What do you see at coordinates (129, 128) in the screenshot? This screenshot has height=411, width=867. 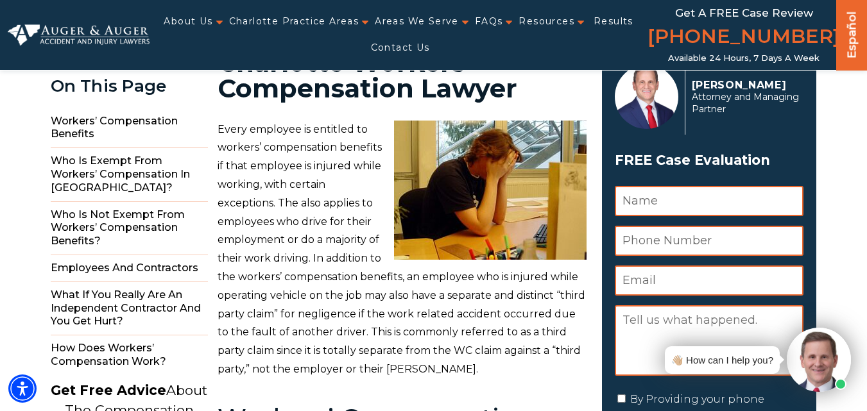 I see `span: Workers’ Compensation Benefits` at bounding box center [129, 128].